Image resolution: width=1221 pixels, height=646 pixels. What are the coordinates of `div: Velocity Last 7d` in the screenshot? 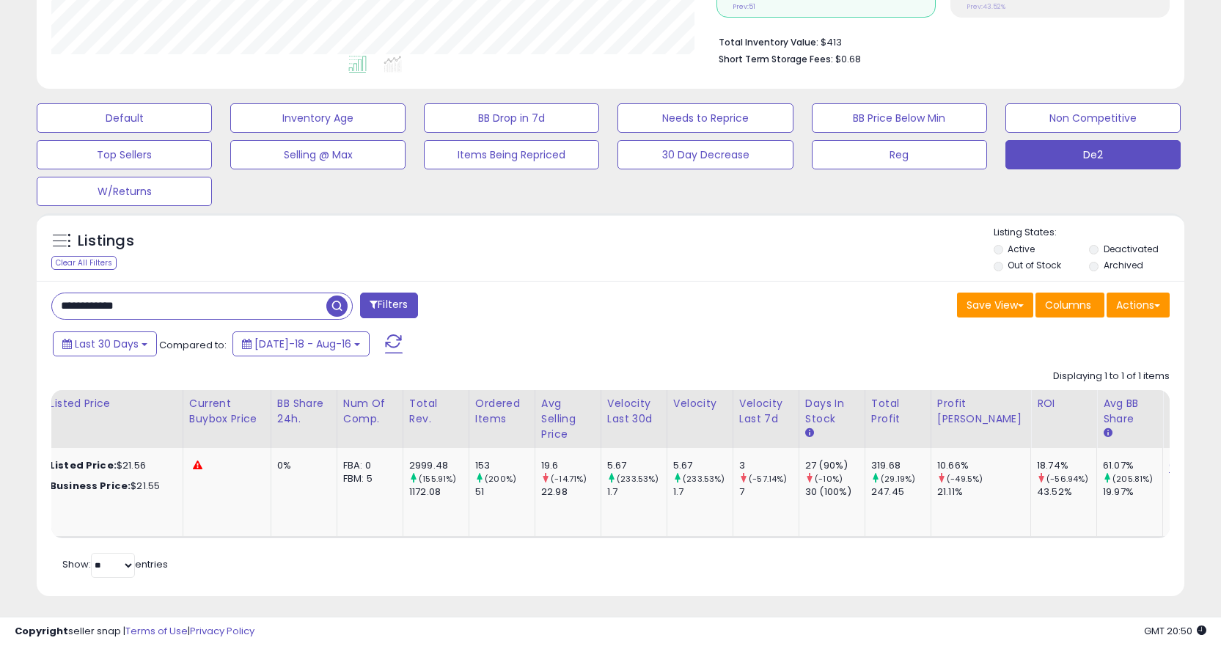 It's located at (766, 411).